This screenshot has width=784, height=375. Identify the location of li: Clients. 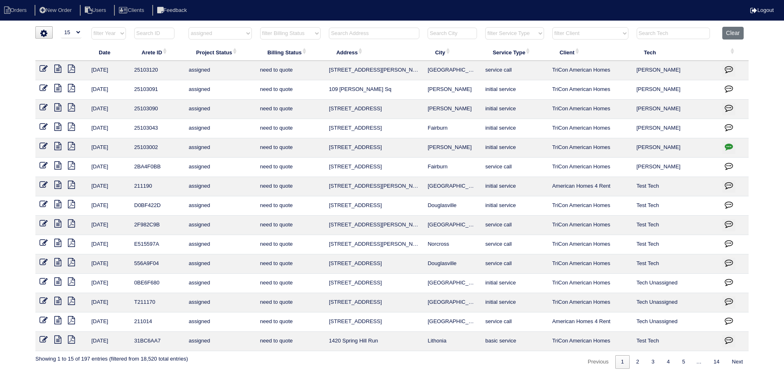
(132, 10).